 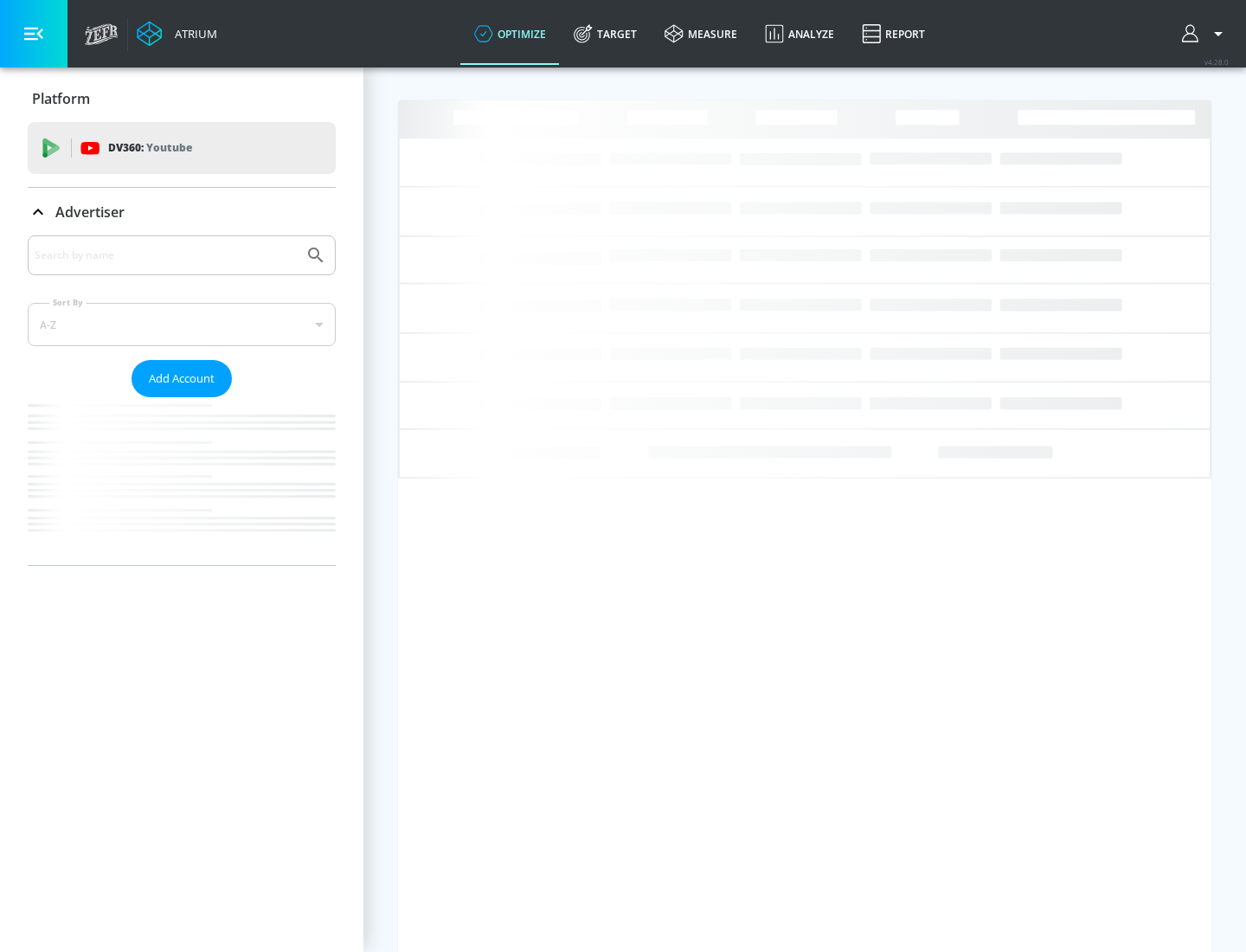 What do you see at coordinates (509, 34) in the screenshot?
I see `a: optimize` at bounding box center [509, 34].